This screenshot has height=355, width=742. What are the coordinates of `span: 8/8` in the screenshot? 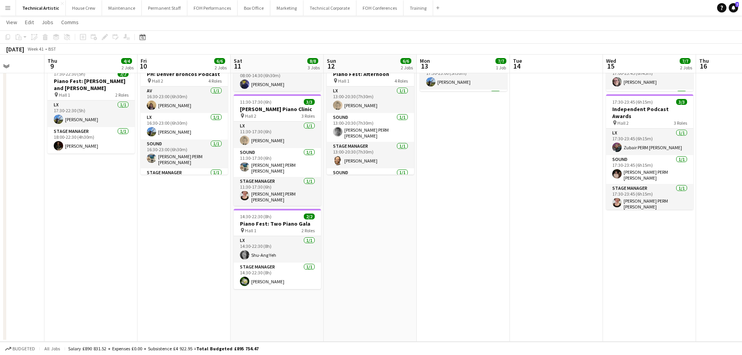 It's located at (313, 61).